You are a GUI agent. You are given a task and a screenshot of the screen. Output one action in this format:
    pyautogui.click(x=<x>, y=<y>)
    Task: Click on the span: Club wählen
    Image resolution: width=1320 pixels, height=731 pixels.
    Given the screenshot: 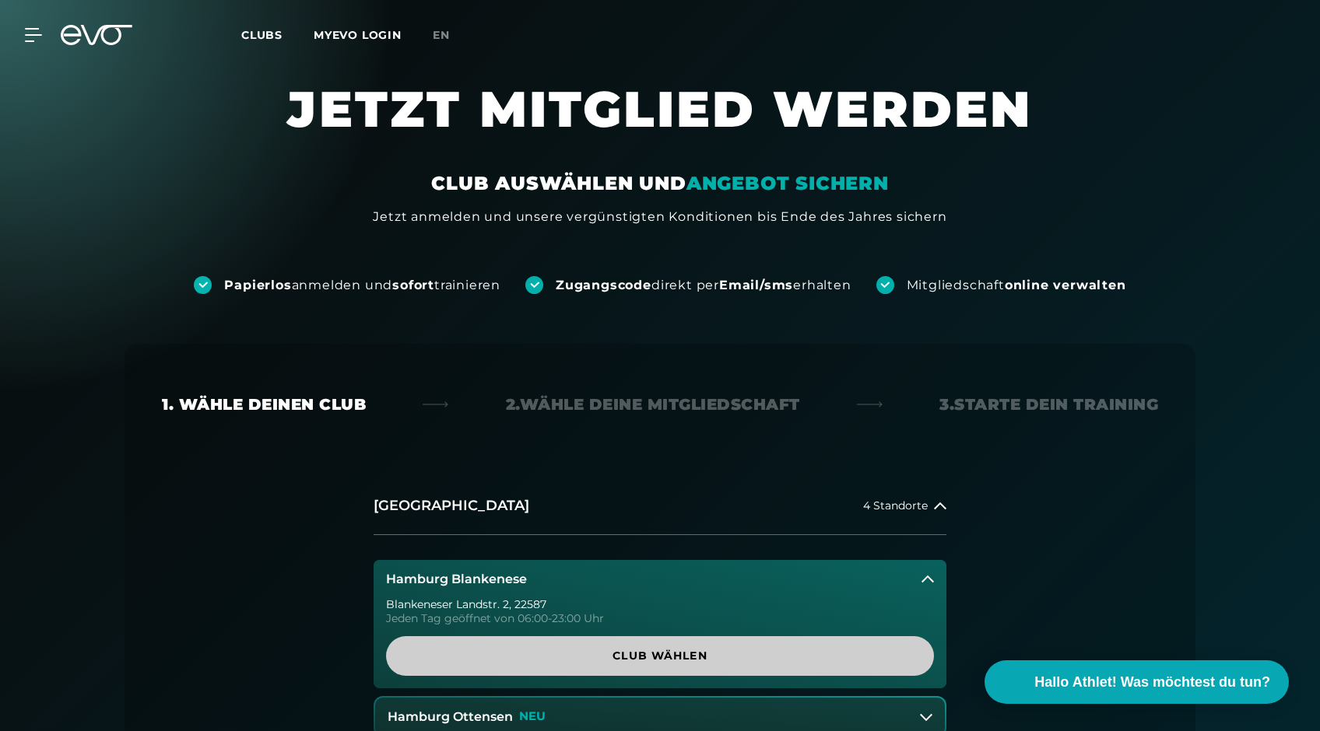 What is the action you would take?
    pyautogui.click(x=660, y=656)
    